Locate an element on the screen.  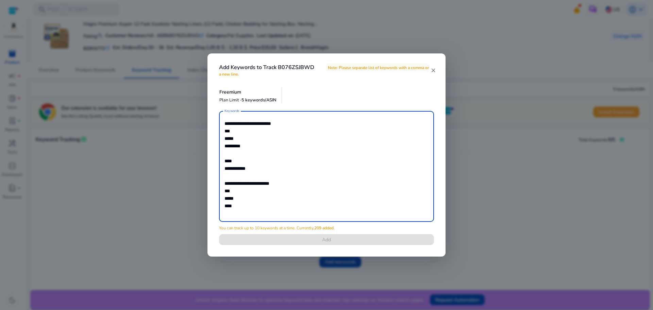
span: 5 keywords/ASIN is located at coordinates (259, 100).